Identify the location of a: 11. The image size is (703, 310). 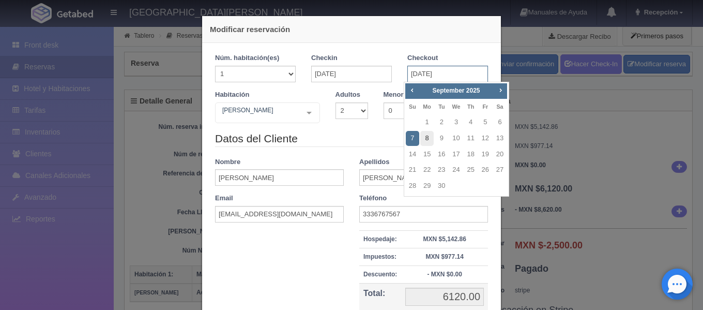
(471, 138).